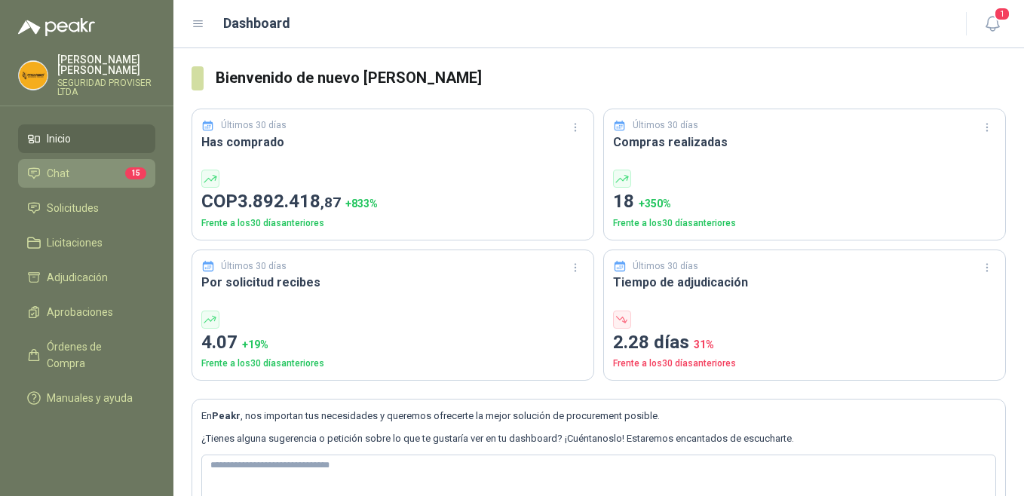 The image size is (1024, 496). I want to click on a: Adjudicación, so click(87, 278).